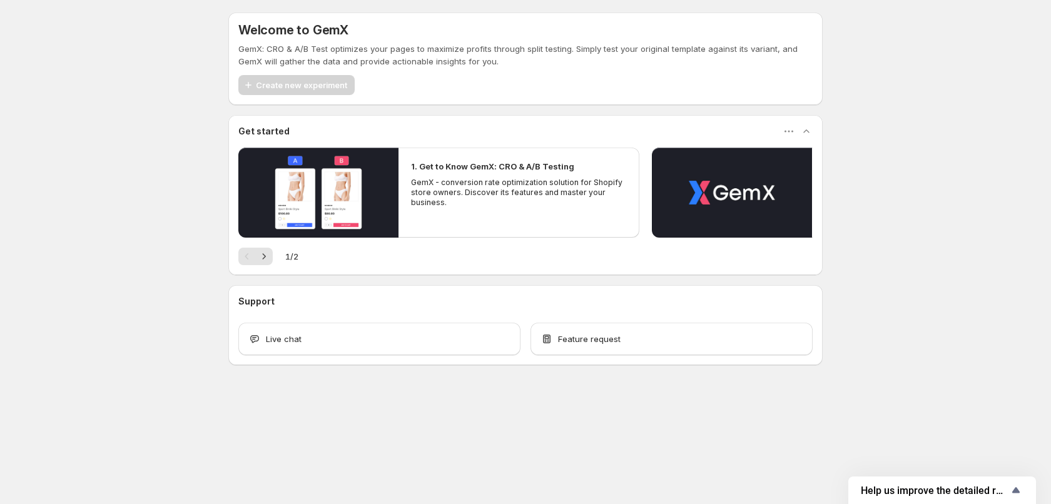  I want to click on p: GemX: CRO & A/B Test optimizes your pages to maximize profits through split testing. Simply test ..., so click(526, 55).